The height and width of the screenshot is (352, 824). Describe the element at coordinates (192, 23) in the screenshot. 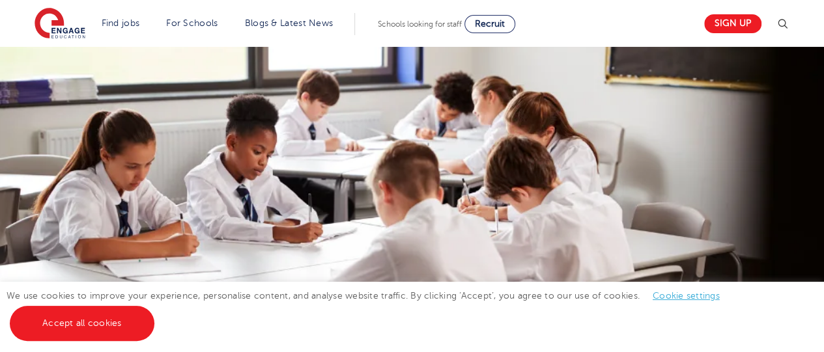

I see `a: For Schools` at that location.